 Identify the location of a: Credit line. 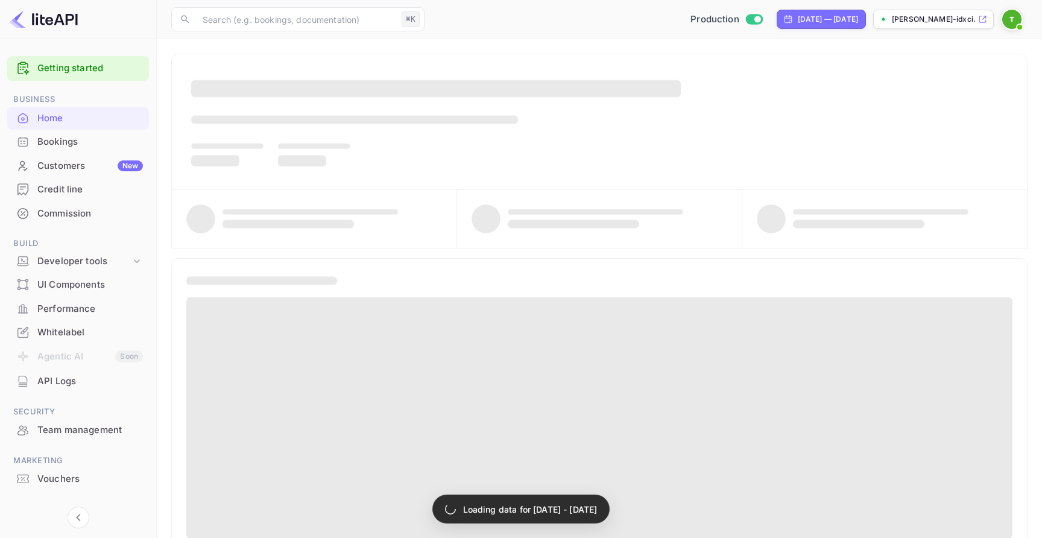
(78, 189).